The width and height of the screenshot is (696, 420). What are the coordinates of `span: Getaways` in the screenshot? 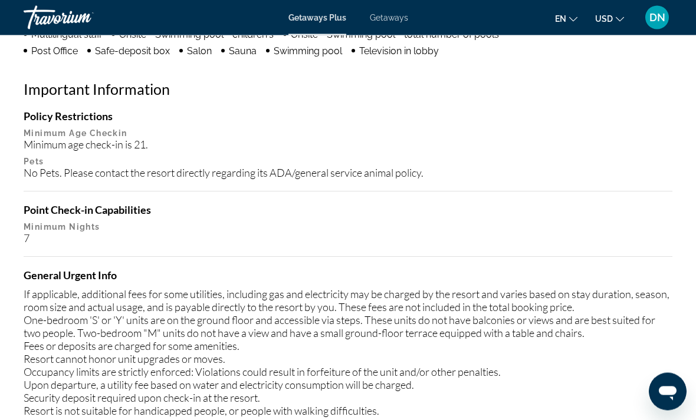 It's located at (389, 18).